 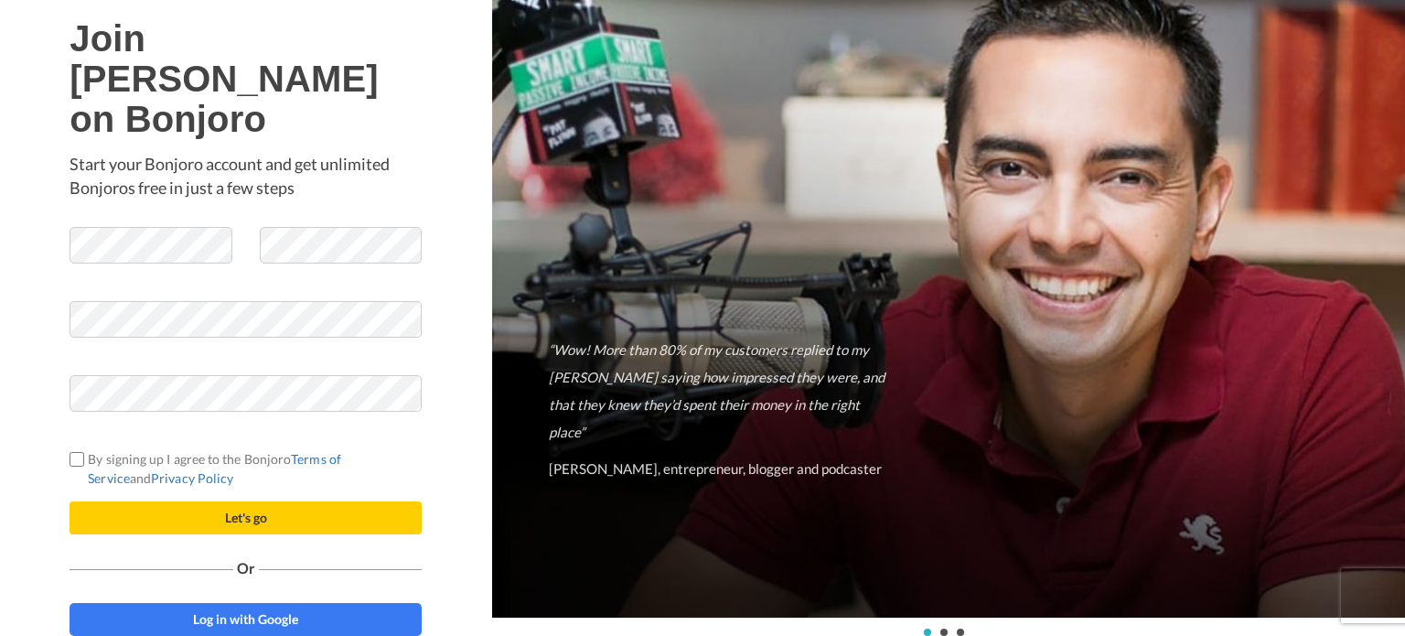 I want to click on input: By signing up I agree to the BonjoroTerms of ServiceandPrivacy Policy, so click(x=77, y=459).